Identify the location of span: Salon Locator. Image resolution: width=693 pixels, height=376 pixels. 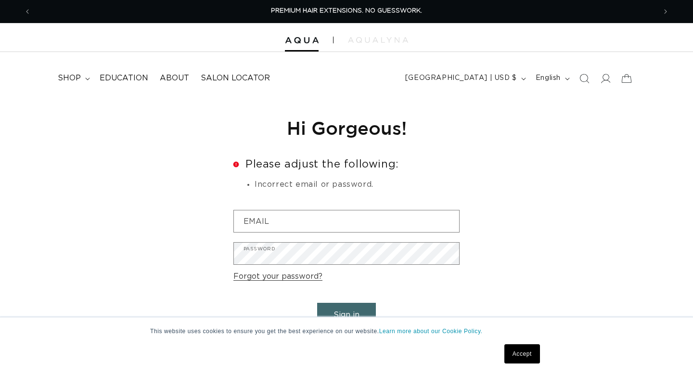
(235, 78).